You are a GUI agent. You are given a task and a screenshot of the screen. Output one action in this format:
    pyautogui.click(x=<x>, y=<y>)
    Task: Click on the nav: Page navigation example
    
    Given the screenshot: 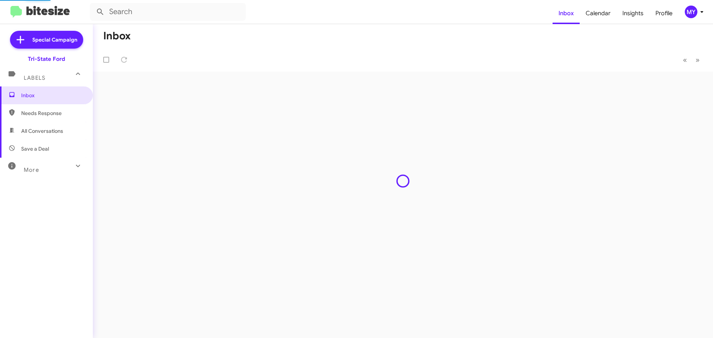 What is the action you would take?
    pyautogui.click(x=691, y=60)
    